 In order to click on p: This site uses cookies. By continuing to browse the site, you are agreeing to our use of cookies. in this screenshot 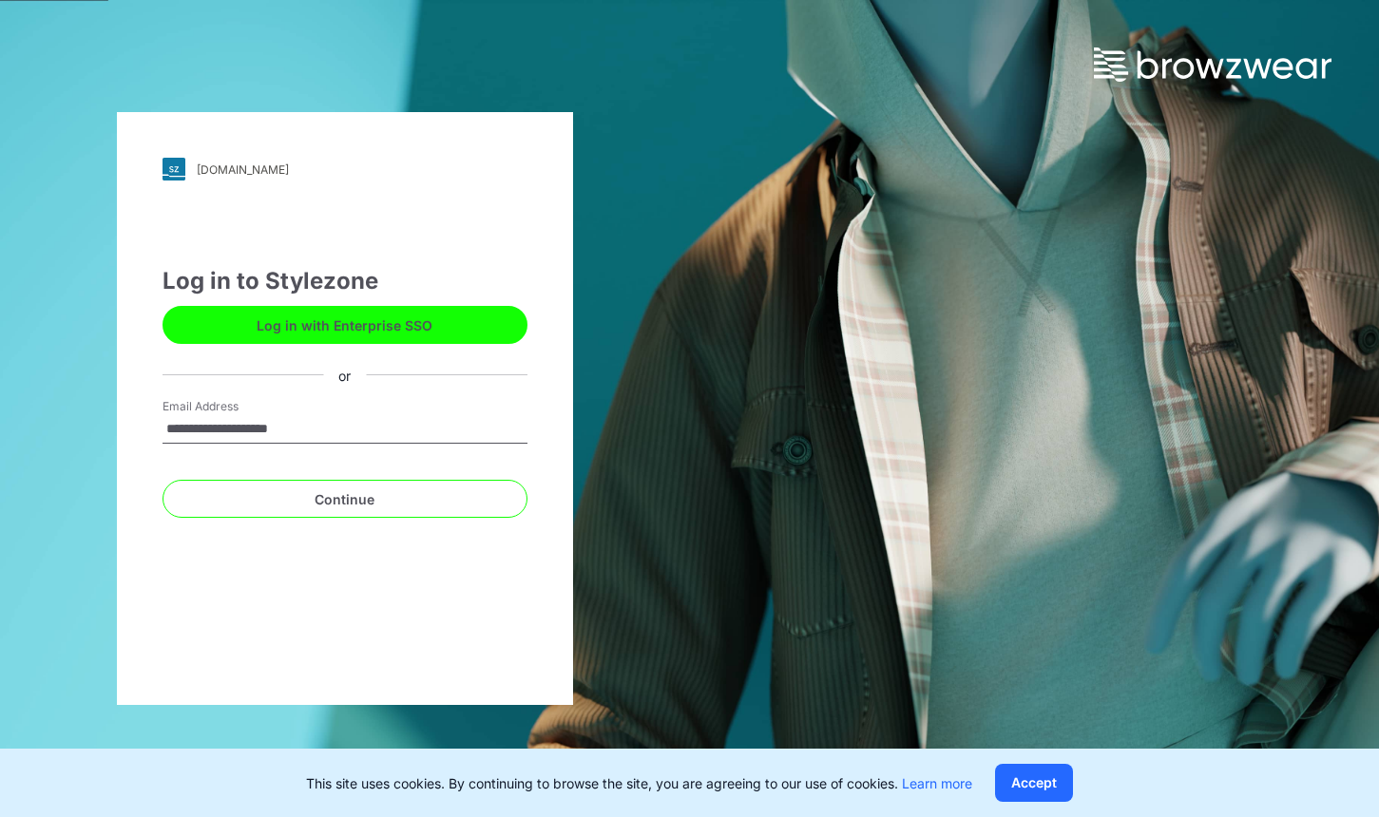, I will do `click(639, 783)`.